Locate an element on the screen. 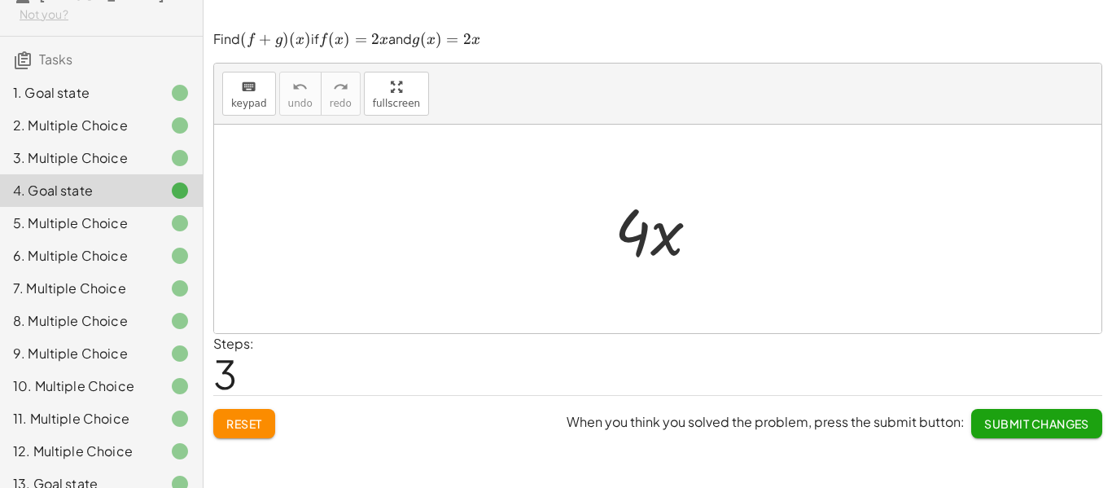  label: Steps: is located at coordinates (234, 343).